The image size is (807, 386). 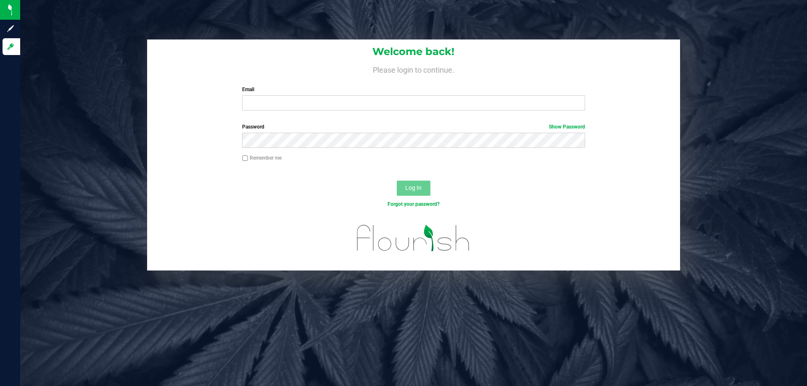 What do you see at coordinates (253, 127) in the screenshot?
I see `span: Password` at bounding box center [253, 127].